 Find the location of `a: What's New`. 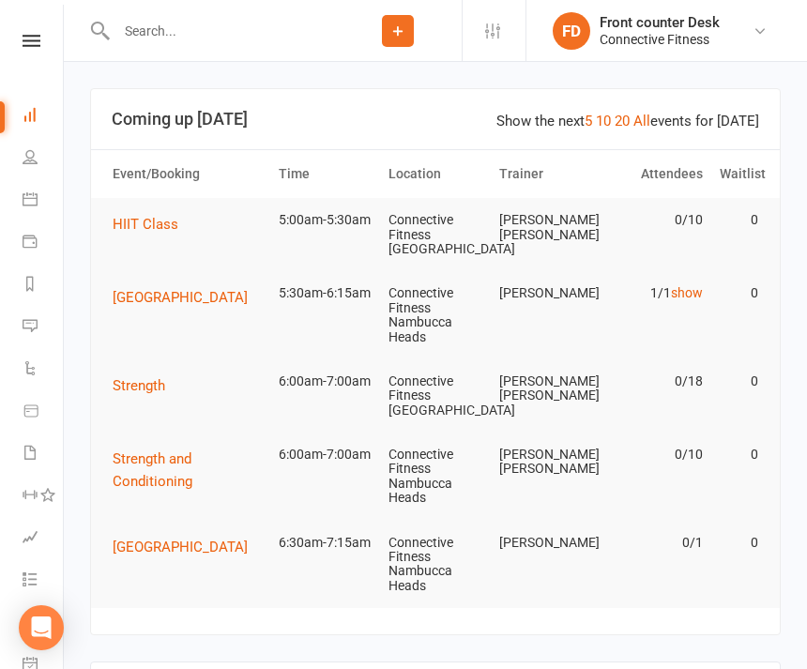

a: What's New is located at coordinates (43, 623).